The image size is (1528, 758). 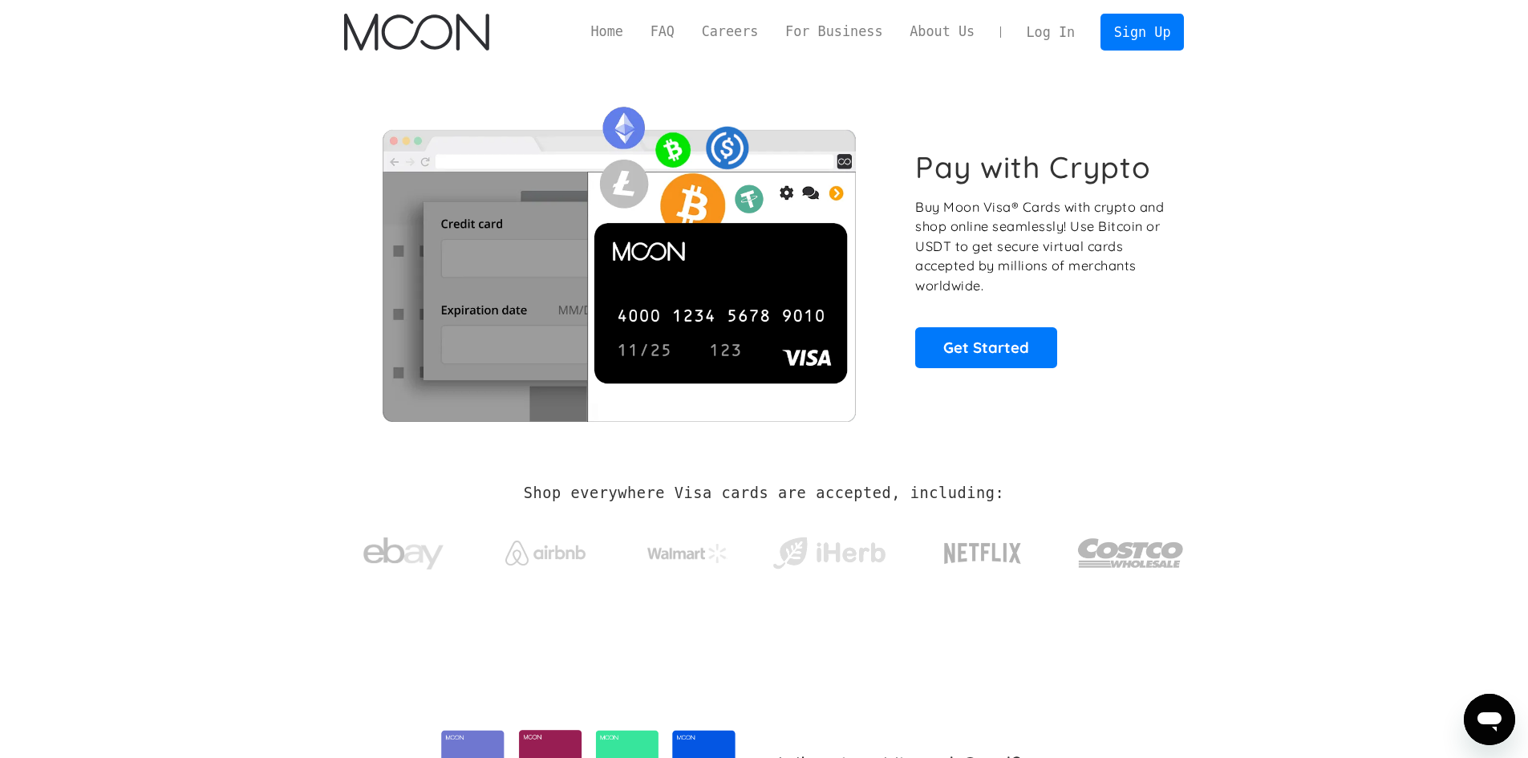 I want to click on a: FAQ, so click(x=663, y=31).